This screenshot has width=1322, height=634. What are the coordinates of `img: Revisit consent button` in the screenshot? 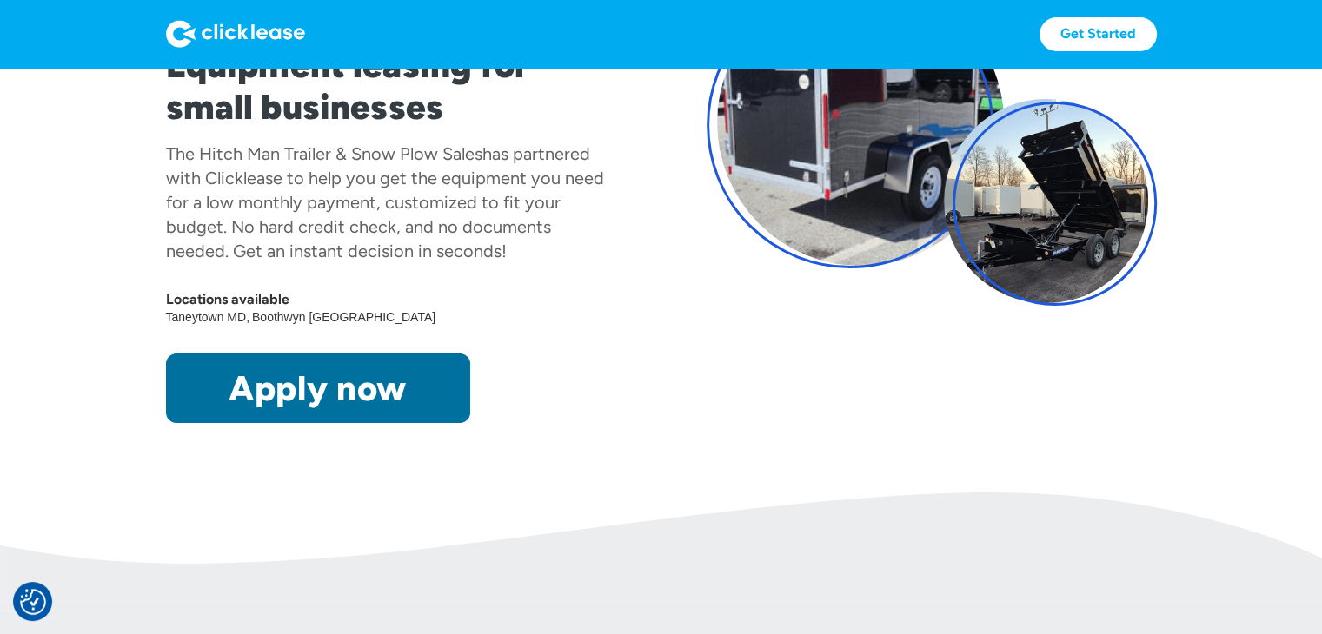 It's located at (33, 602).